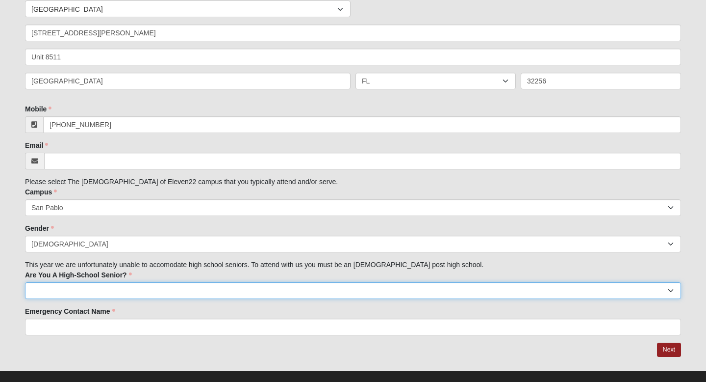 The height and width of the screenshot is (382, 706). What do you see at coordinates (36, 145) in the screenshot?
I see `label: Email` at bounding box center [36, 145].